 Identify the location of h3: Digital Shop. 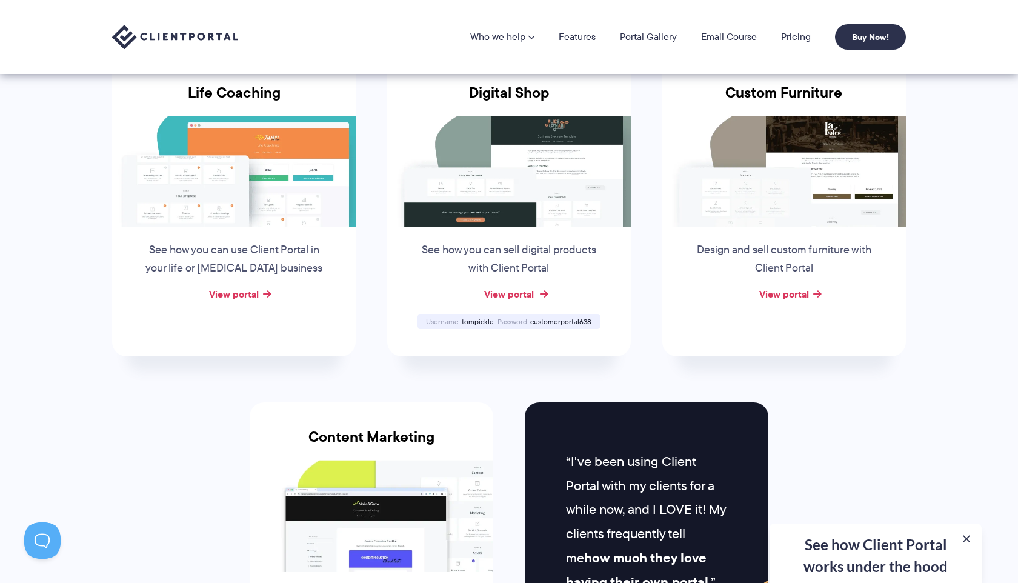
(509, 100).